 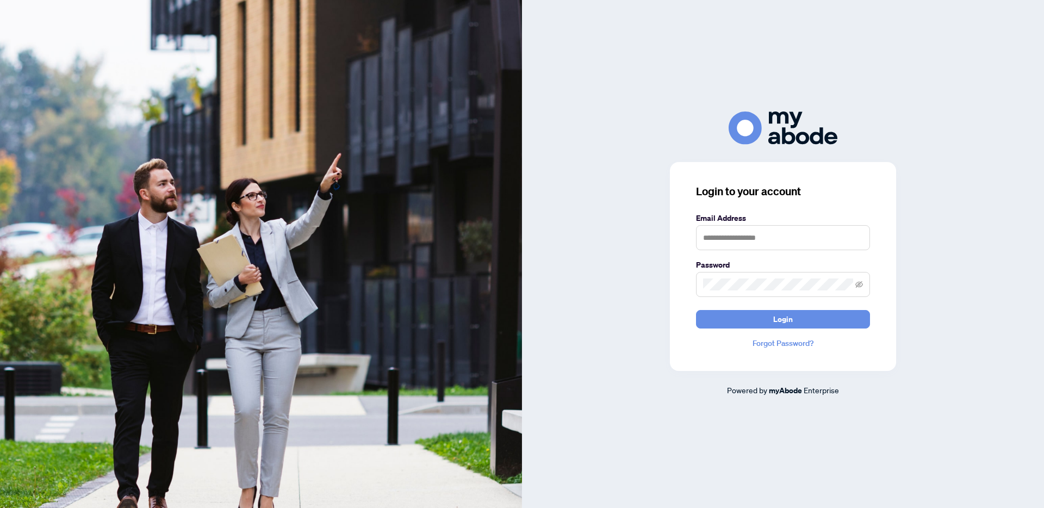 I want to click on span: Login, so click(x=783, y=319).